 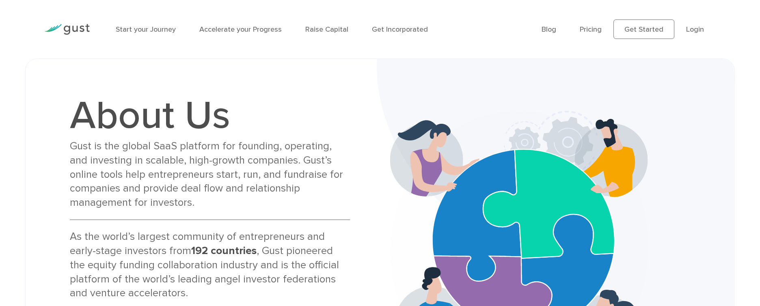 What do you see at coordinates (549, 29) in the screenshot?
I see `a: Blog` at bounding box center [549, 29].